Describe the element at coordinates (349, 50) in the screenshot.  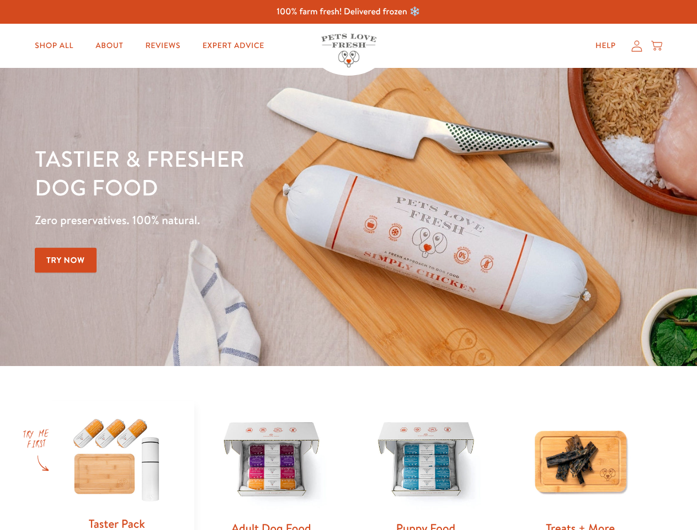
I see `img: Pets Love Fresh` at that location.